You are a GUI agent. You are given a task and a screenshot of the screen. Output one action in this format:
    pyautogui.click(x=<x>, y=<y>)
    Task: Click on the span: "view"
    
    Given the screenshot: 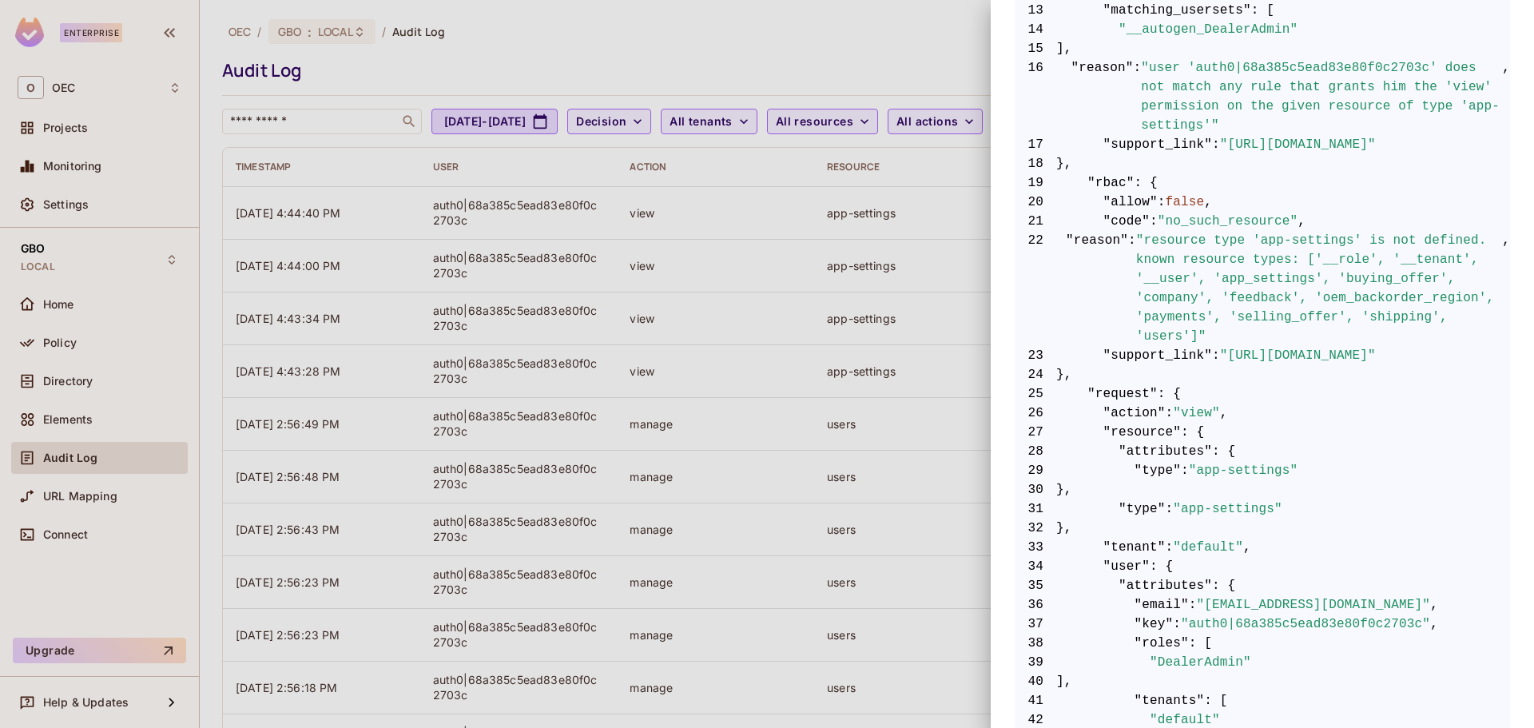 What is the action you would take?
    pyautogui.click(x=1196, y=413)
    